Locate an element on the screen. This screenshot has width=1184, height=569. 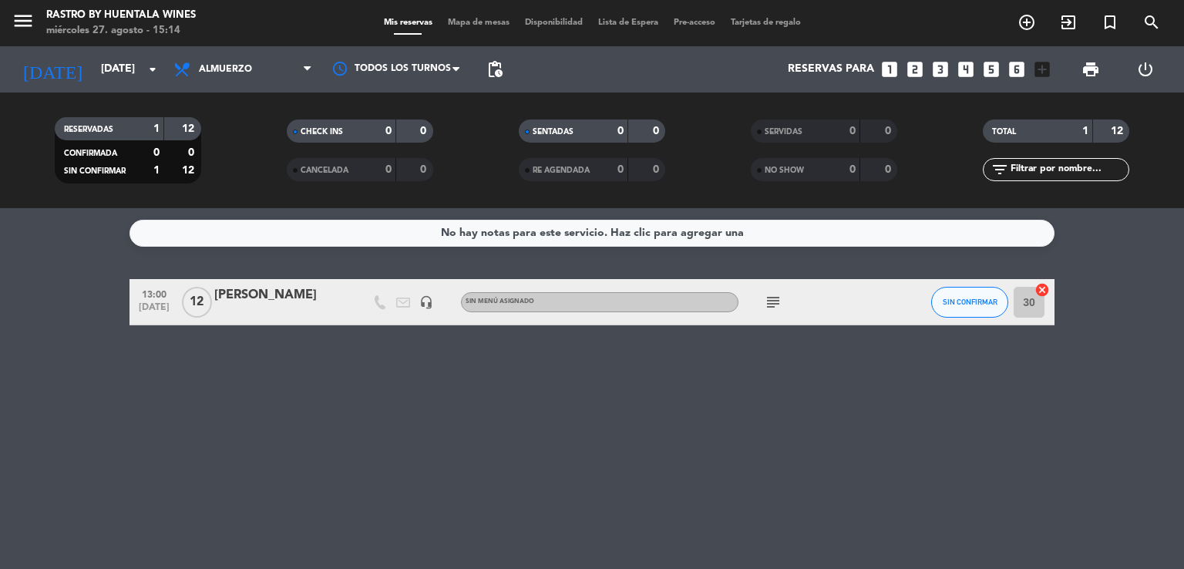
span: CONFIRMADA is located at coordinates (90, 153).